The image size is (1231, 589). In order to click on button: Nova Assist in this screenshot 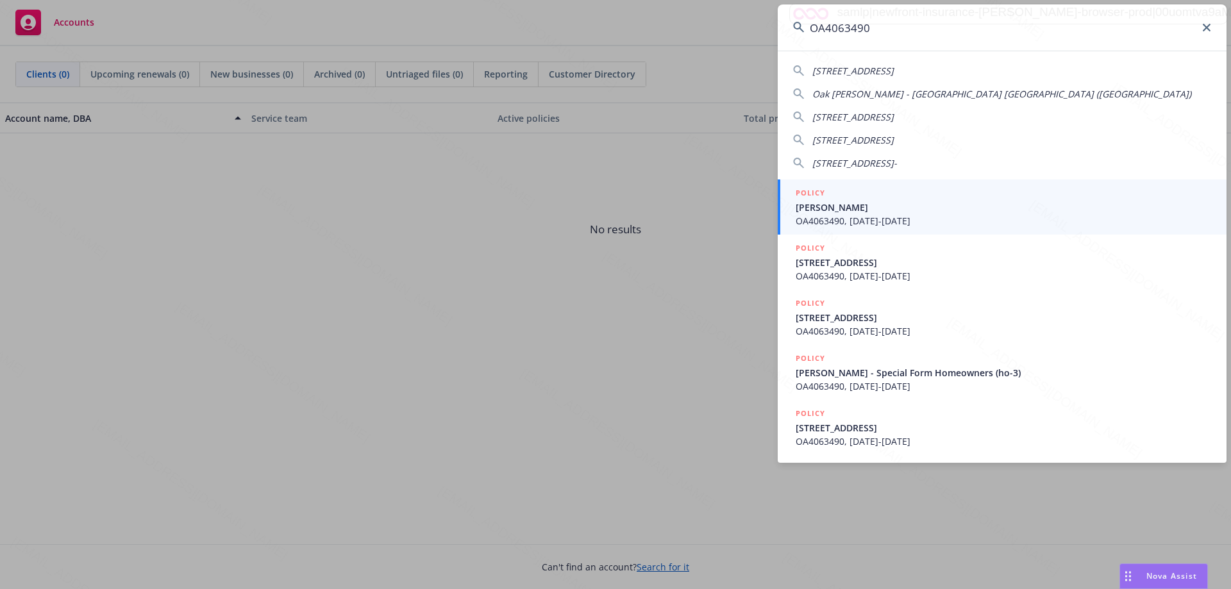, I will do `click(1164, 577)`.